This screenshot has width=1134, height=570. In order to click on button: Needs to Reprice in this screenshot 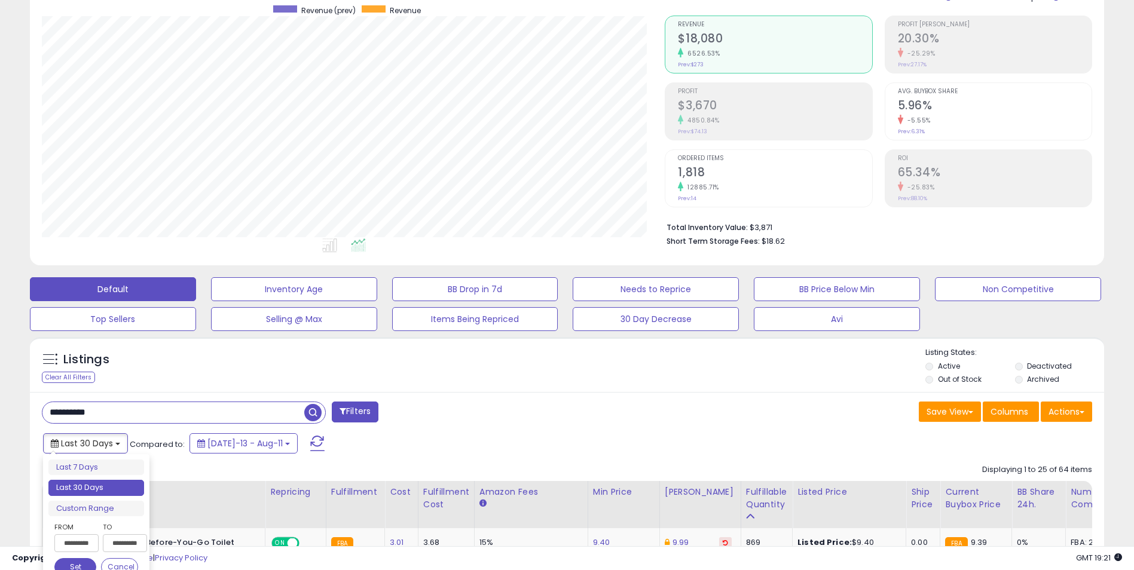, I will do `click(656, 289)`.